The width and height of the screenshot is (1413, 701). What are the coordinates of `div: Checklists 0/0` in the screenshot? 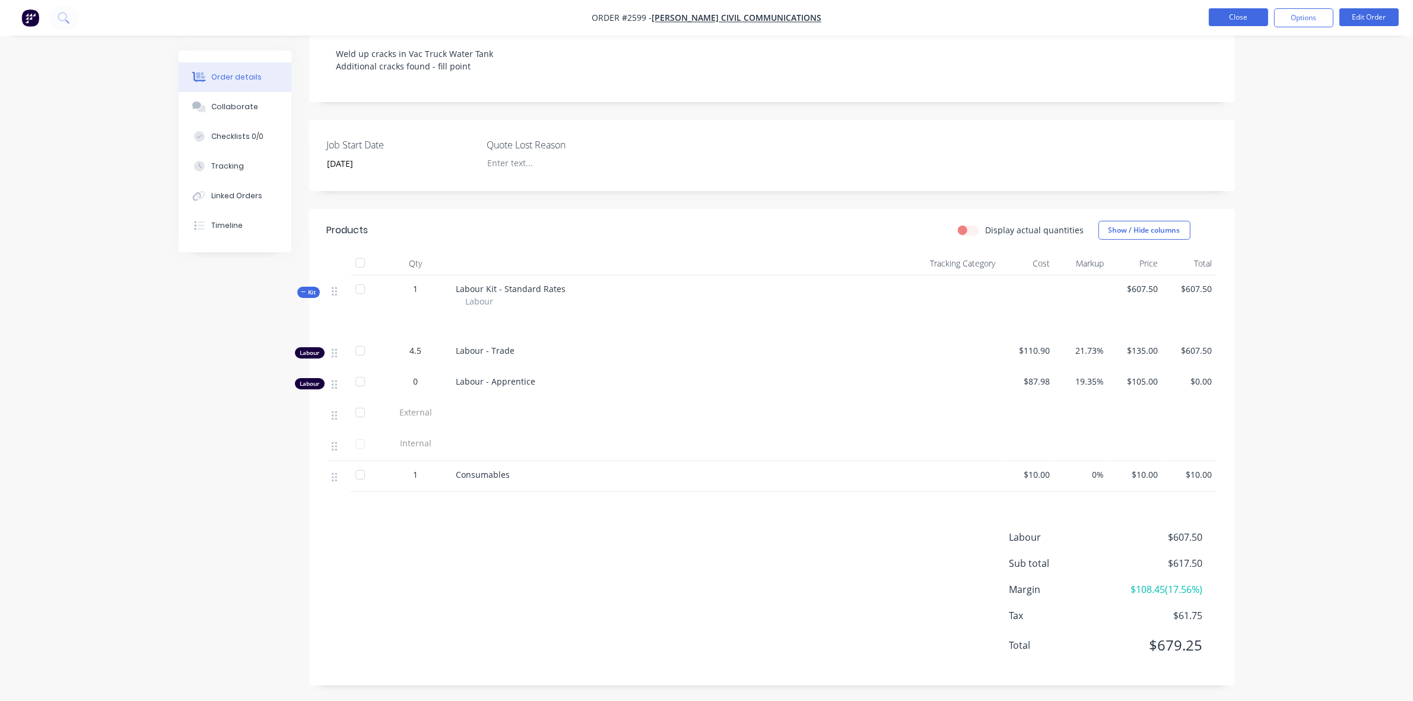 It's located at (237, 136).